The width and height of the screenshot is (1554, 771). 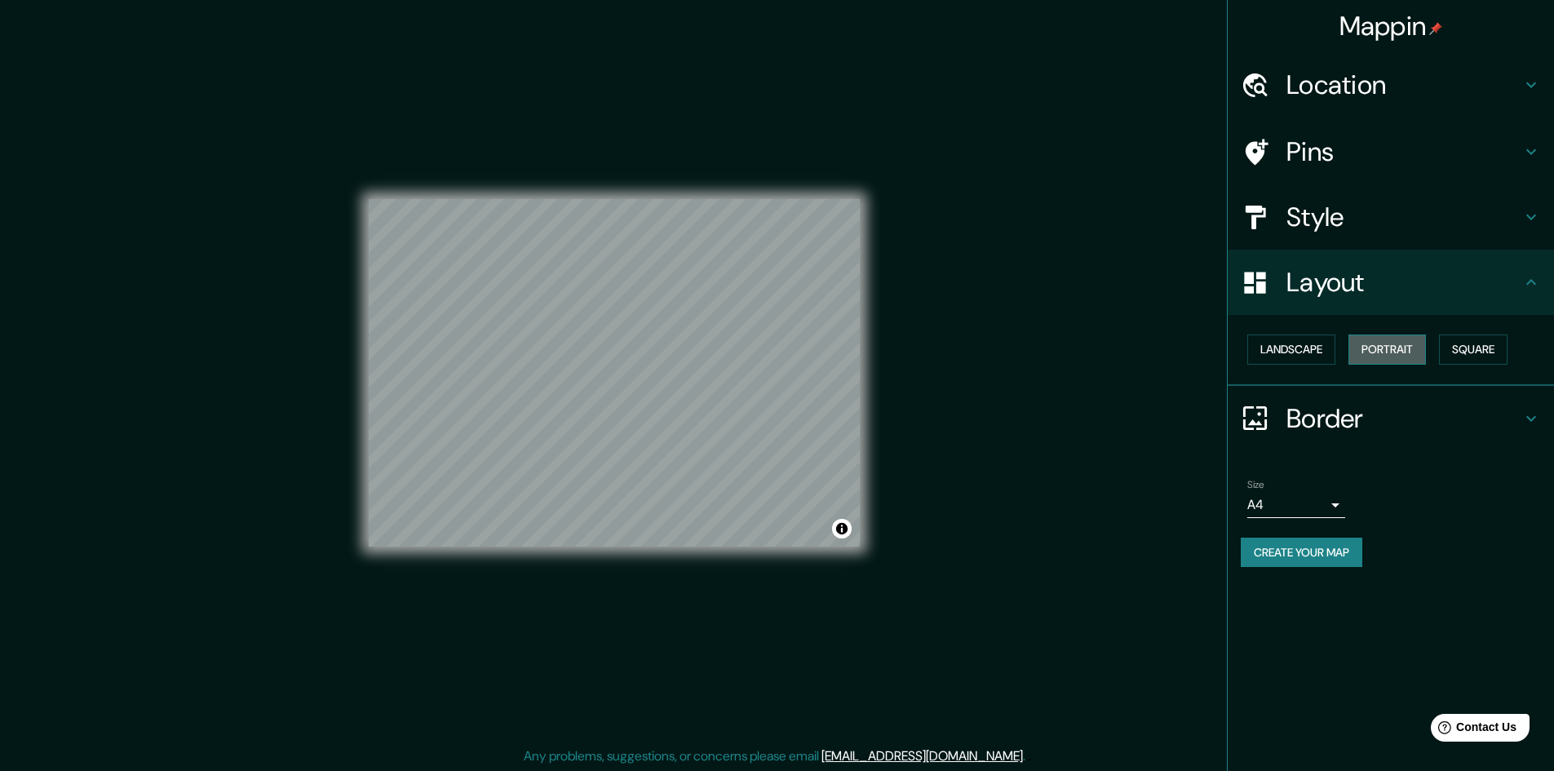 What do you see at coordinates (1404, 419) in the screenshot?
I see `h4: Border` at bounding box center [1404, 419].